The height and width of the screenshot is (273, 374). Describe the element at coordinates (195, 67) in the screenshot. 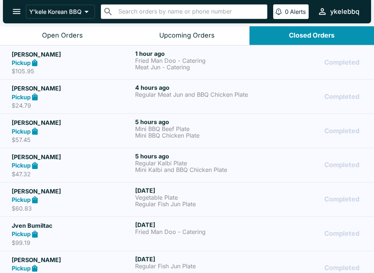

I see `p: Meat Jun - Catering` at that location.